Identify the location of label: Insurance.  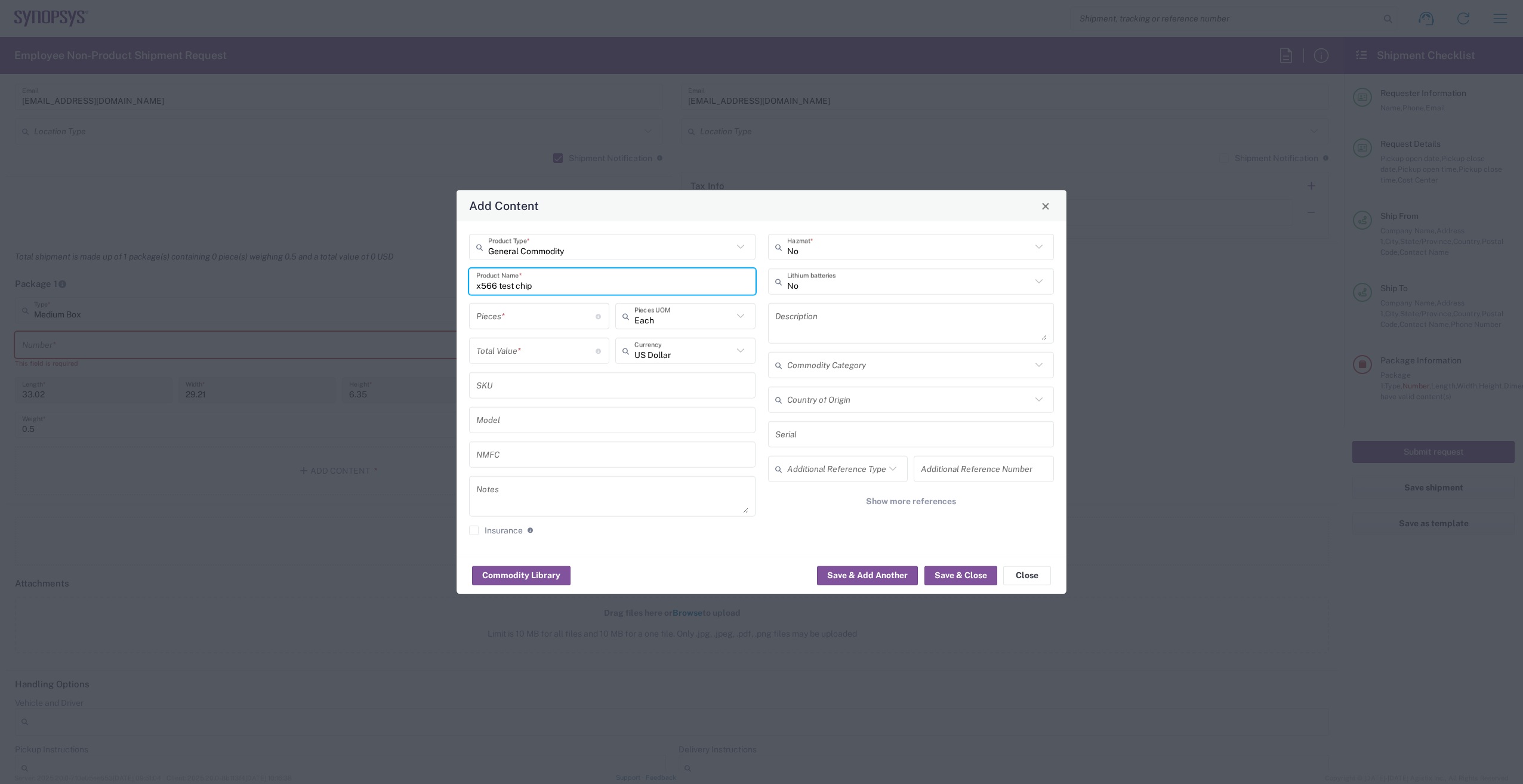
(496, 530).